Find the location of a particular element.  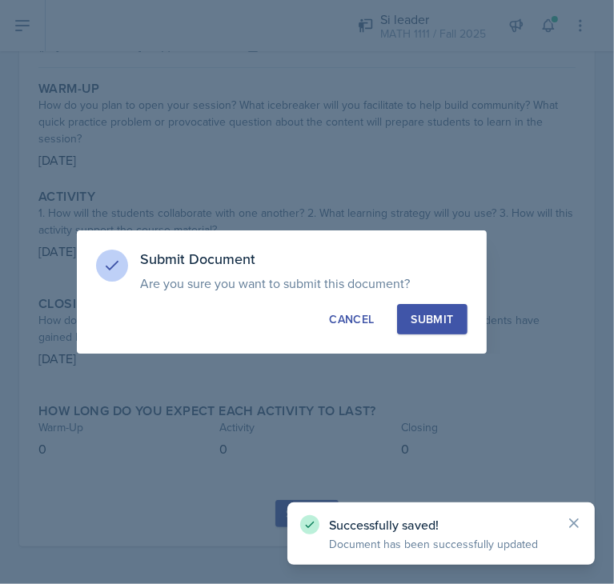

div: Cancel is located at coordinates (351, 319).